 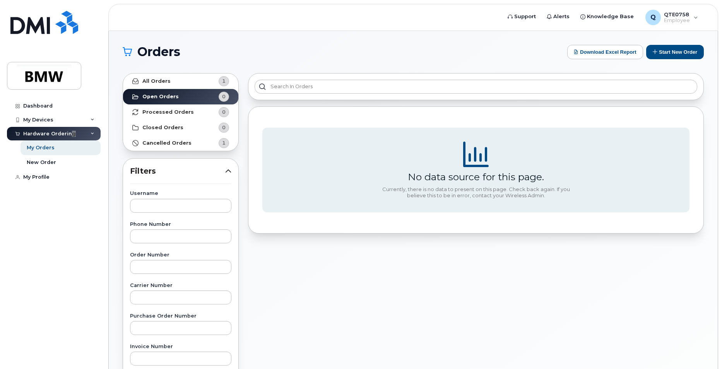 I want to click on strong: Closed Orders, so click(x=163, y=128).